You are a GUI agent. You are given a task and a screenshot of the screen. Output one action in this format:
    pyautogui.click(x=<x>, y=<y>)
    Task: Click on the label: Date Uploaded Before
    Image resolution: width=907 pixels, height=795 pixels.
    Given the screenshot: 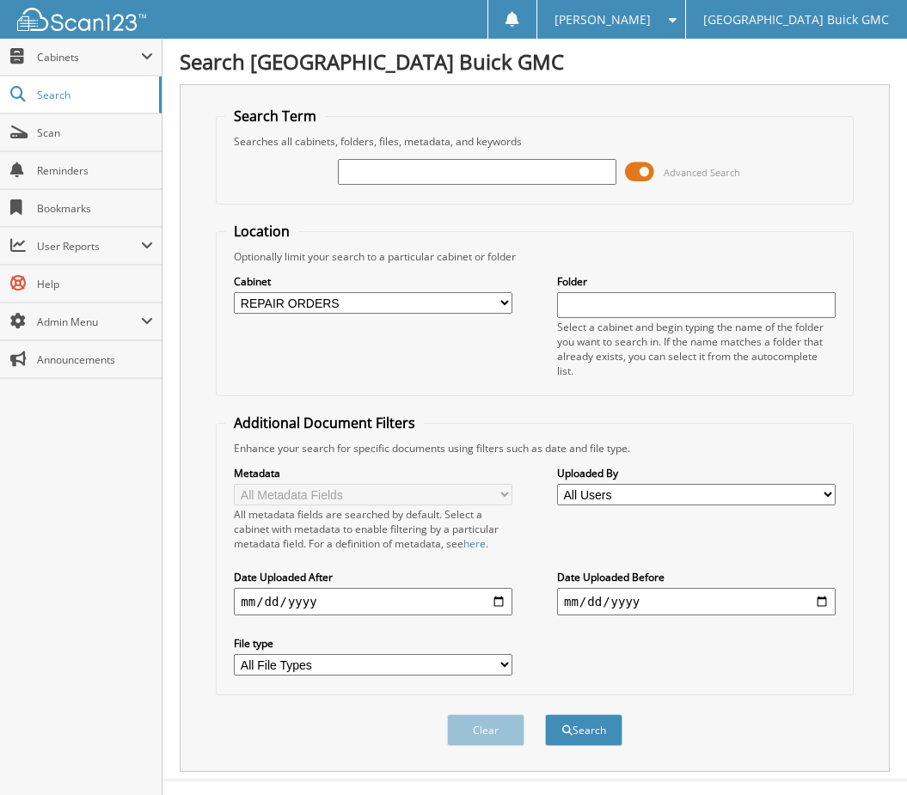 What is the action you would take?
    pyautogui.click(x=696, y=577)
    